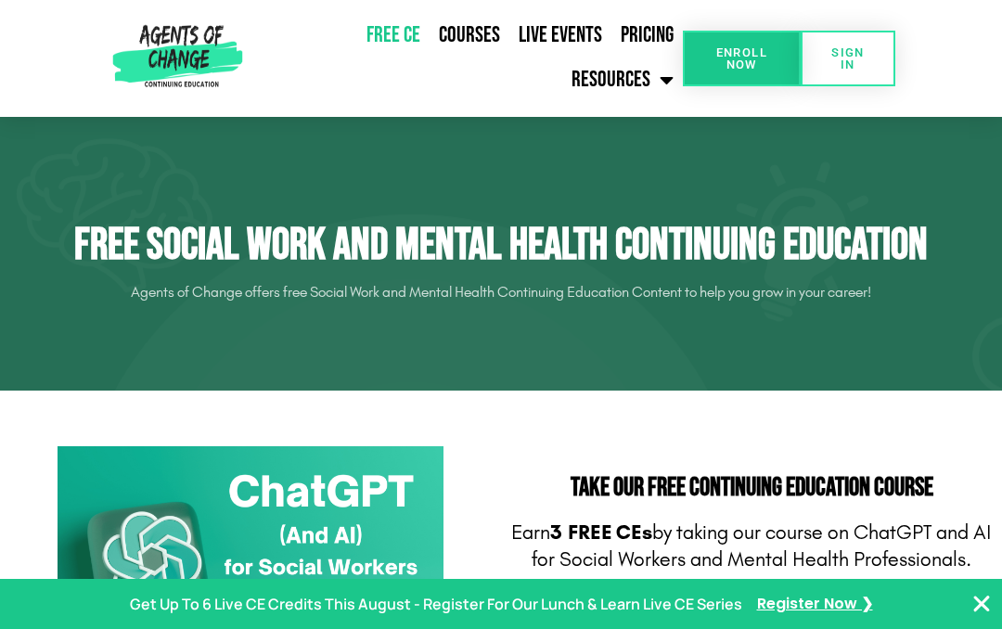 The width and height of the screenshot is (1002, 629). What do you see at coordinates (742, 58) in the screenshot?
I see `span: Enroll Now` at bounding box center [742, 58].